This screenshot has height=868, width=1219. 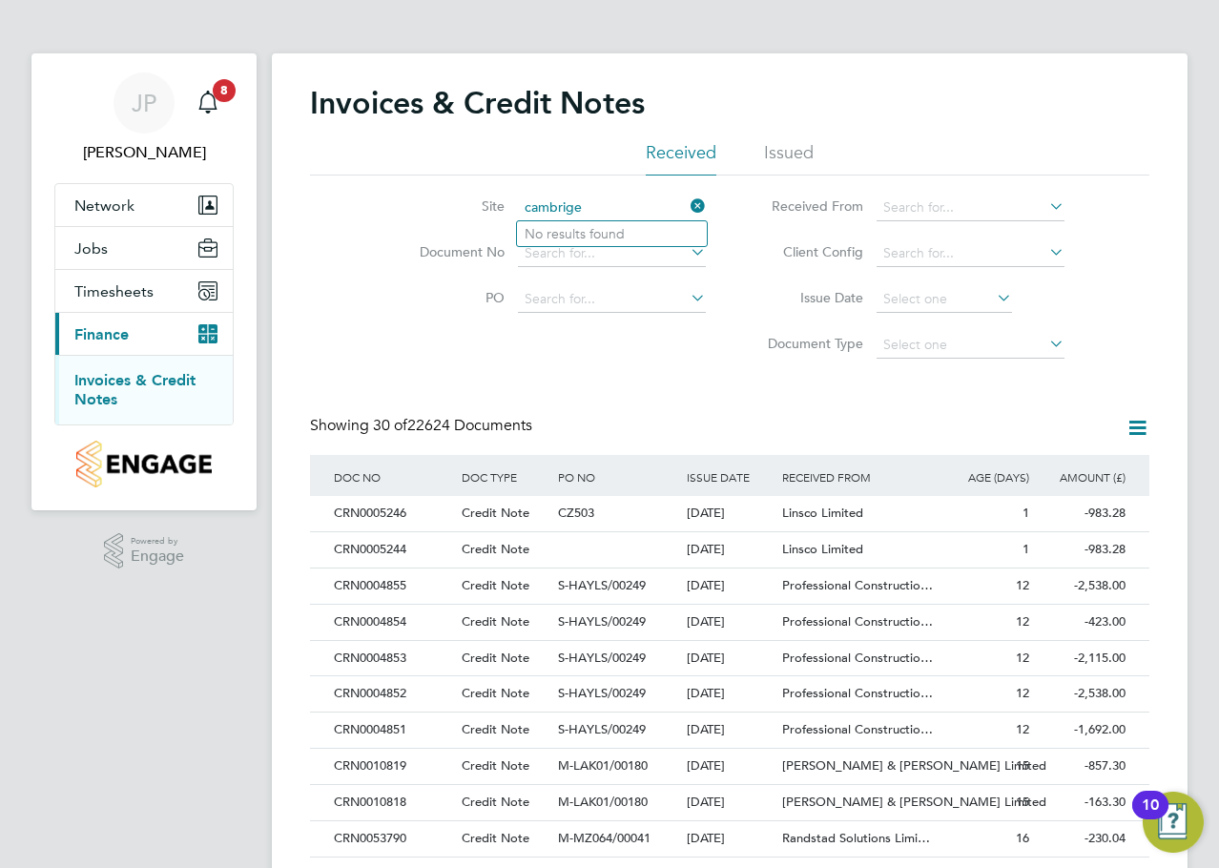 What do you see at coordinates (452, 426) in the screenshot?
I see `span: 22624 Documents` at bounding box center [452, 426].